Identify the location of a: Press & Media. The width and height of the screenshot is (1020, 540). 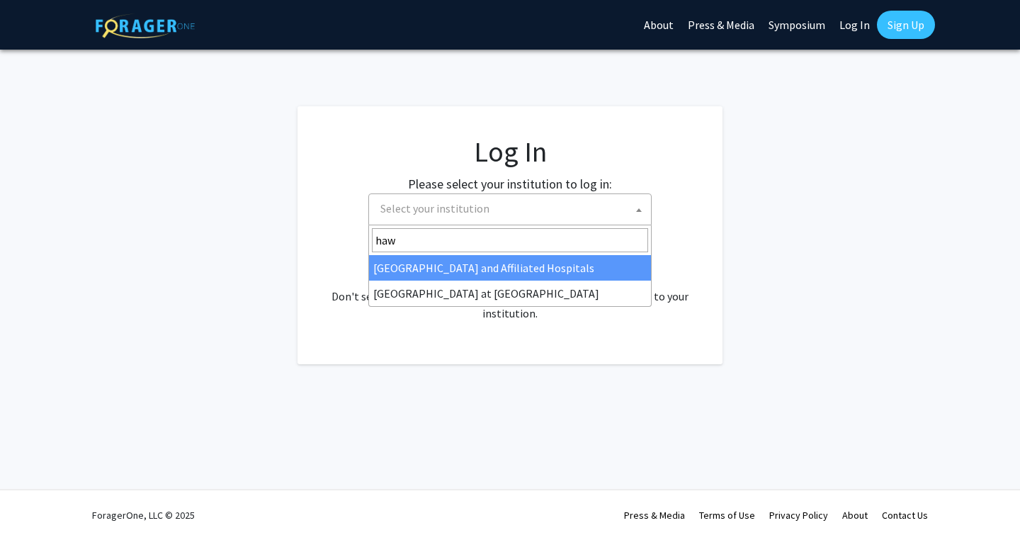
(655, 515).